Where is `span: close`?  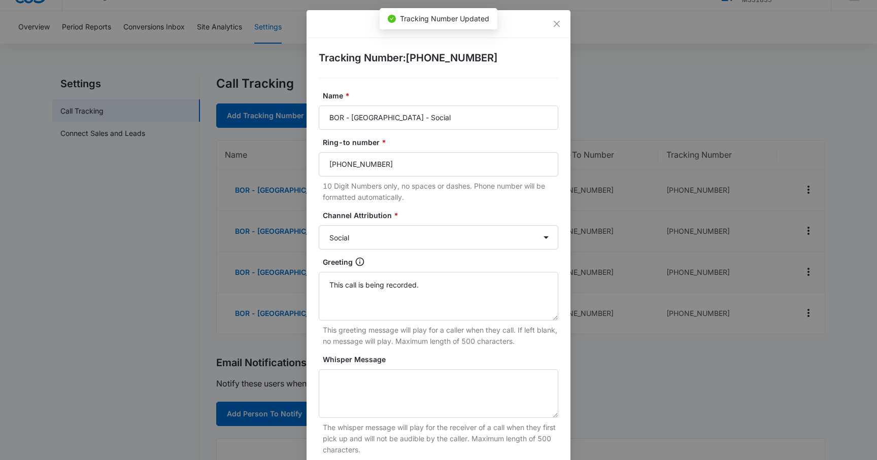 span: close is located at coordinates (557, 24).